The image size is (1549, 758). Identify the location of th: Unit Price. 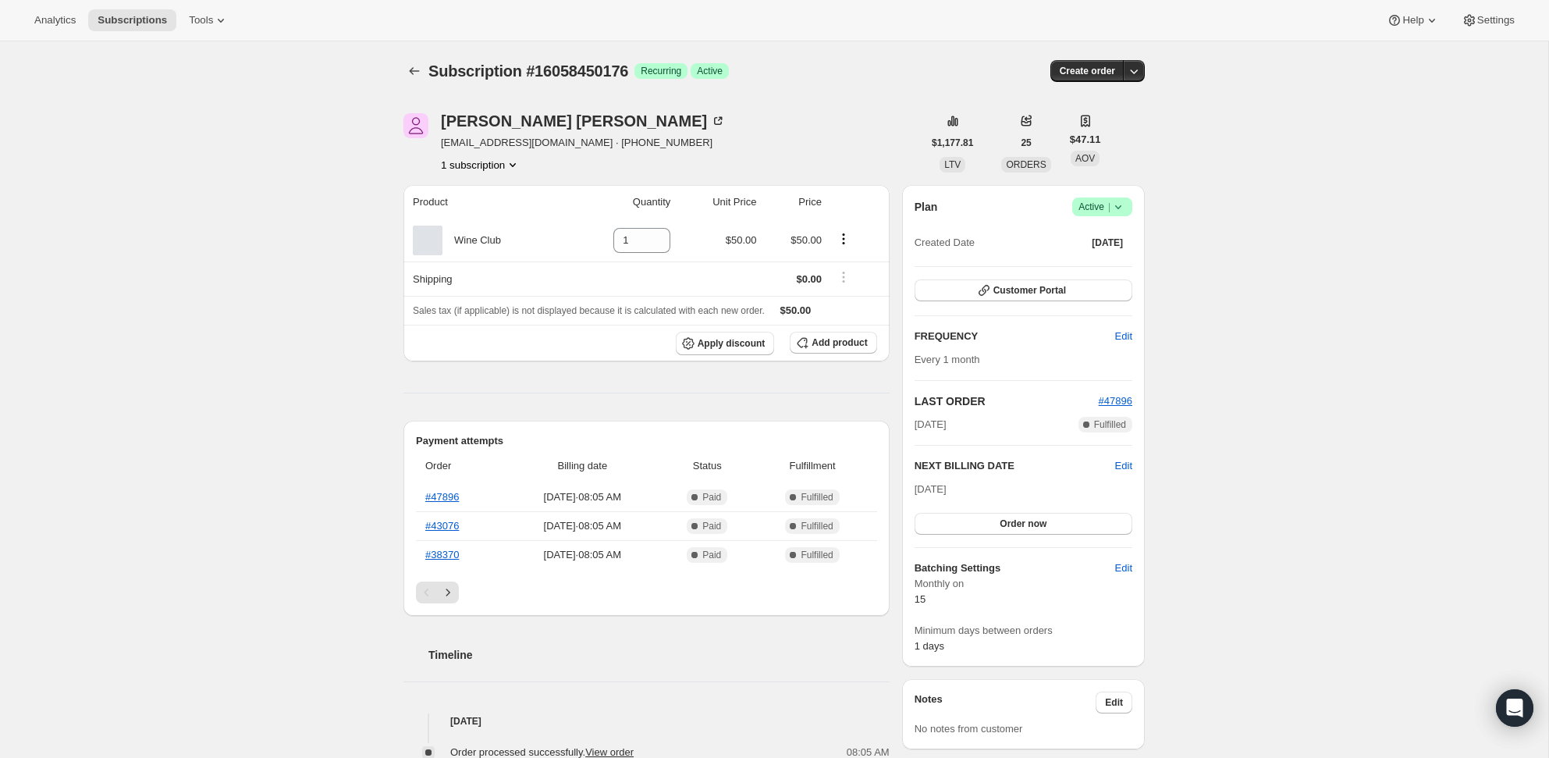
(718, 202).